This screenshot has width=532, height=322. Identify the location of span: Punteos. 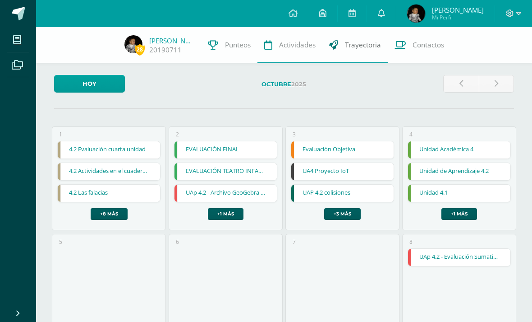
(238, 45).